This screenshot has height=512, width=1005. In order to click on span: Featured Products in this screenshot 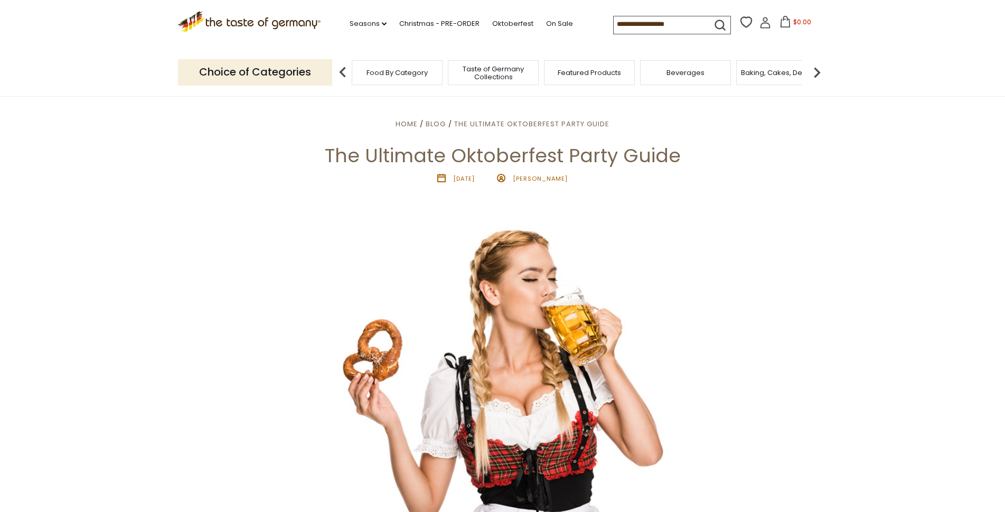, I will do `click(589, 72)`.